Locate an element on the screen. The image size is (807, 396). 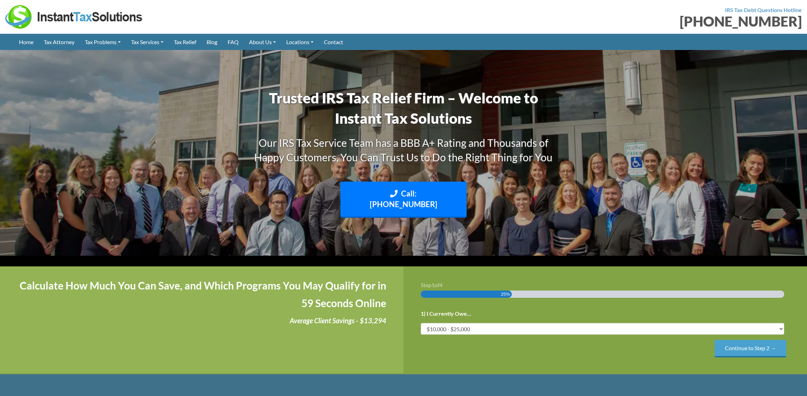
a: Contact is located at coordinates (334, 42).